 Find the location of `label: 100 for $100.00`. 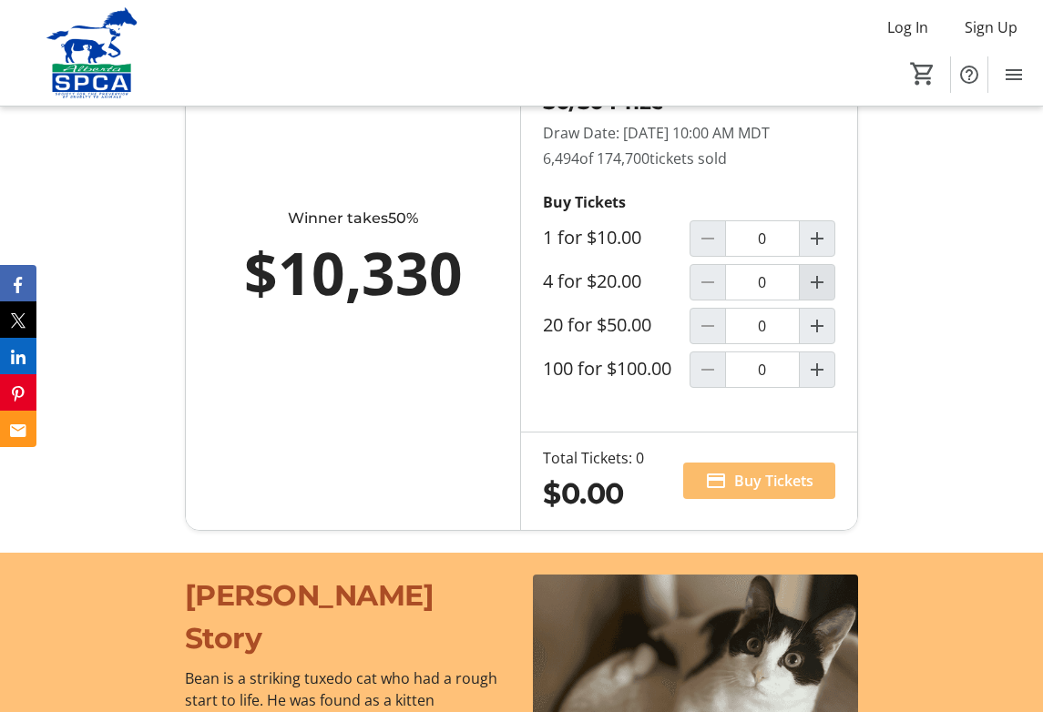

label: 100 for $100.00 is located at coordinates (607, 369).